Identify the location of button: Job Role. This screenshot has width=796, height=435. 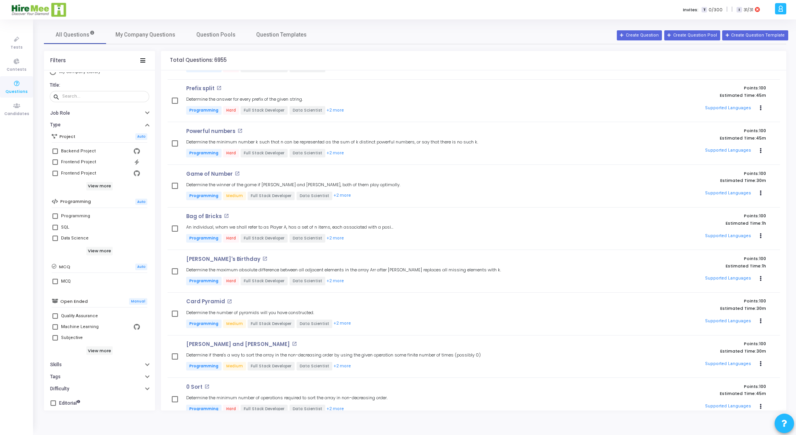
(99, 113).